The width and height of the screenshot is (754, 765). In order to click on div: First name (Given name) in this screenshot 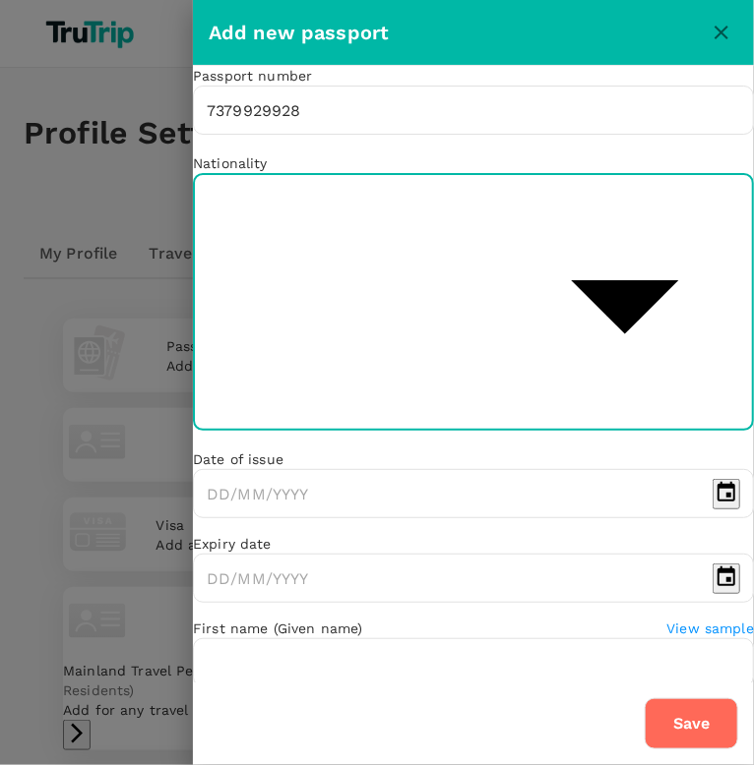, I will do `click(429, 629)`.